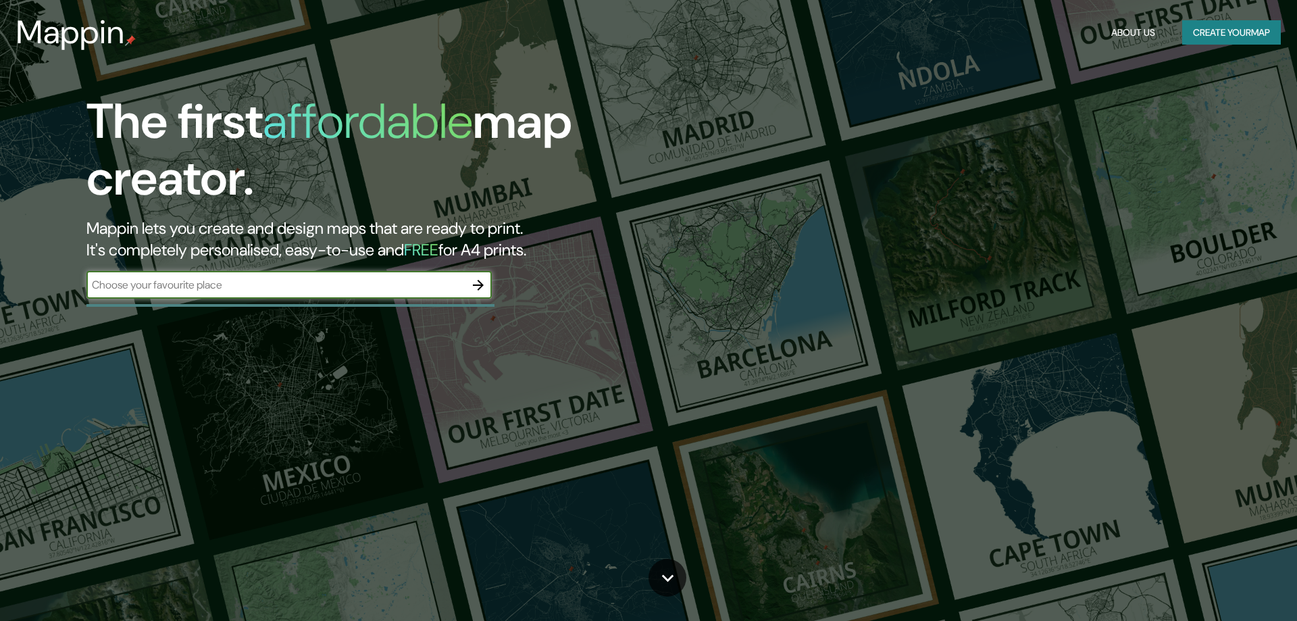 This screenshot has height=621, width=1297. Describe the element at coordinates (421, 249) in the screenshot. I see `h5: FREE` at that location.